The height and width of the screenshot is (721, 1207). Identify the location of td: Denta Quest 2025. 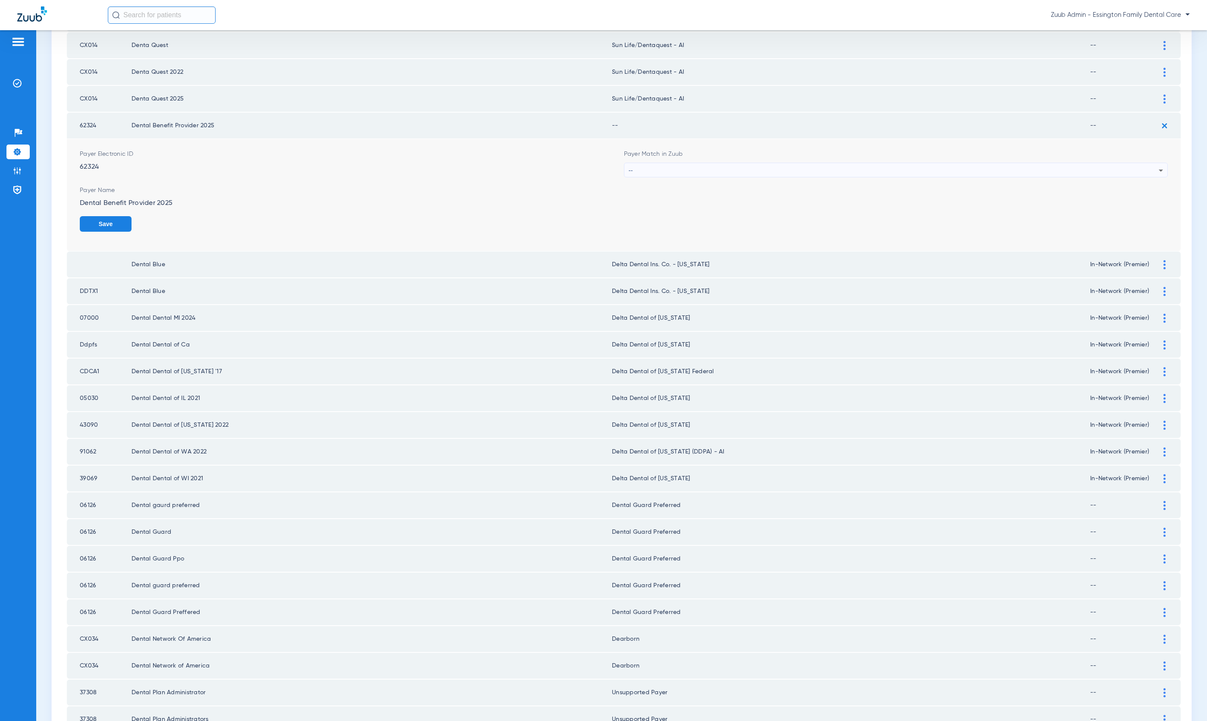
(372, 99).